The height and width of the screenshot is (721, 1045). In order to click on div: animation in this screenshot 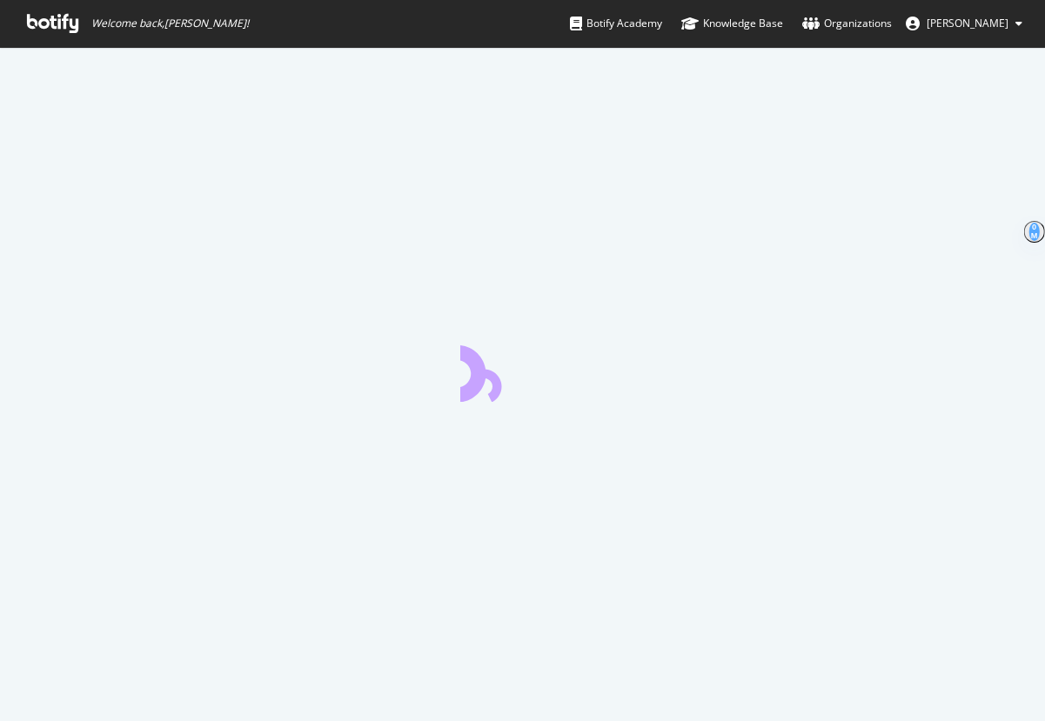, I will do `click(523, 371)`.